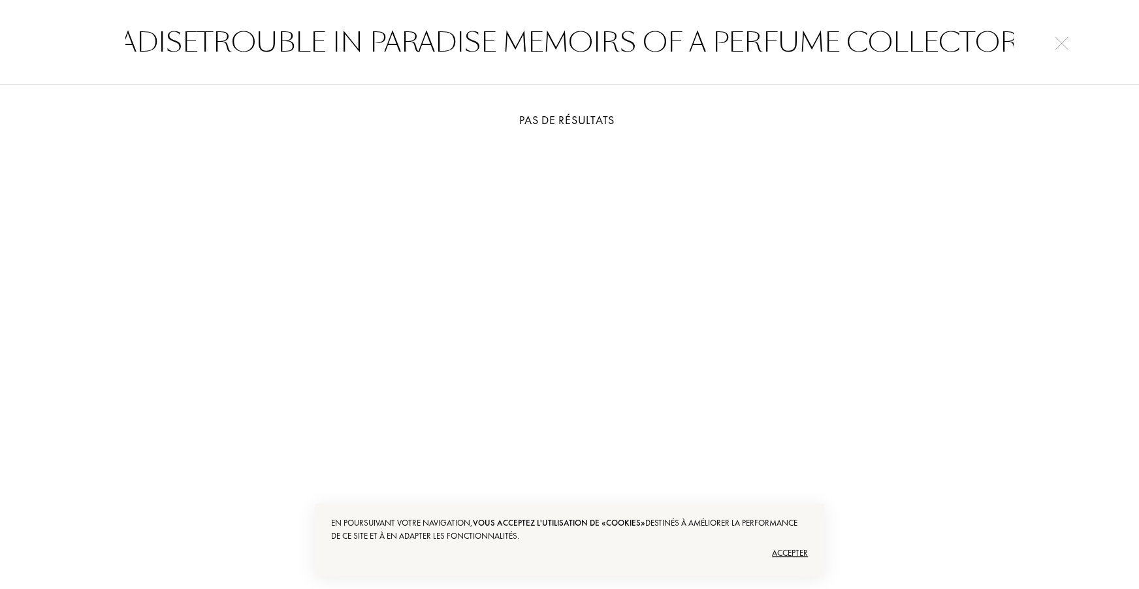  I want to click on img: cross.svg, so click(1062, 43).